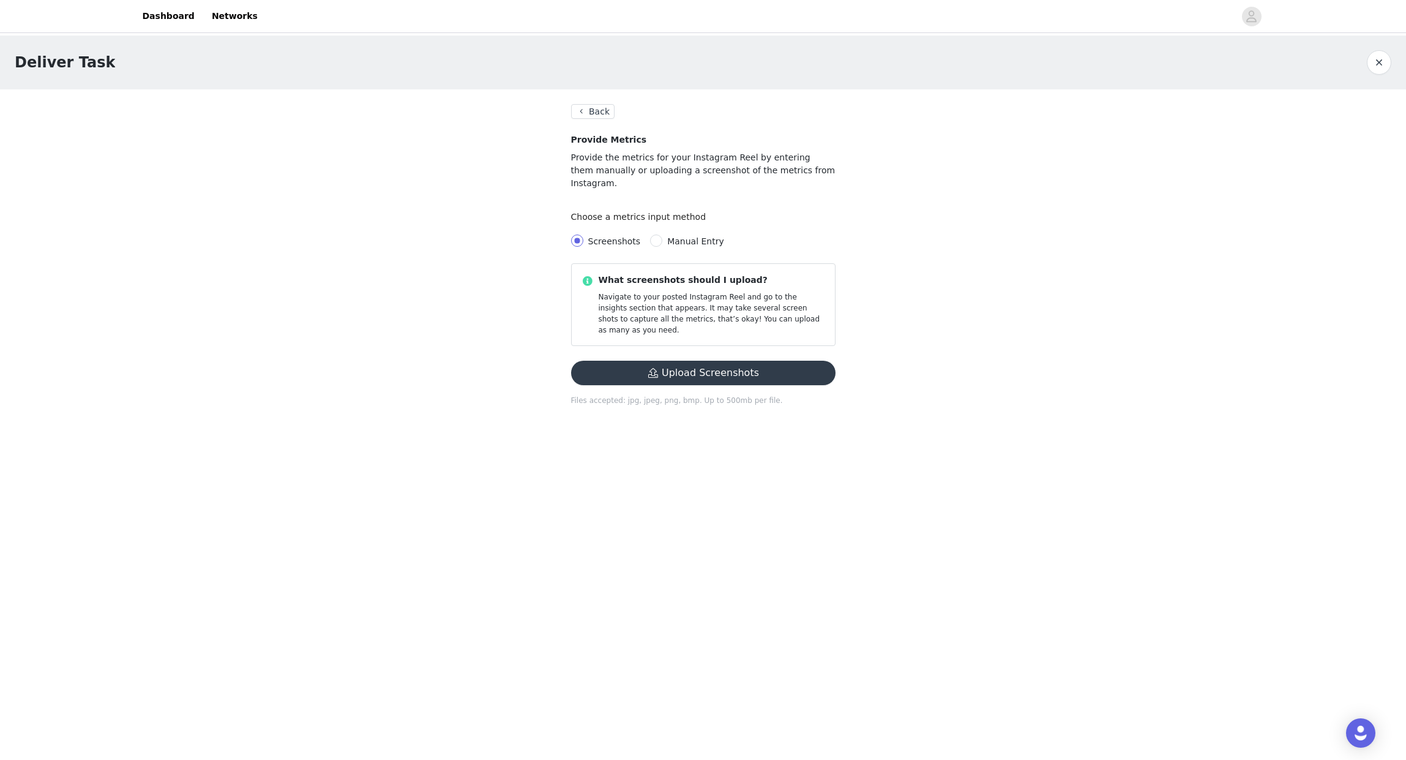 The width and height of the screenshot is (1406, 760). I want to click on label: Choose a metrics input method, so click(642, 217).